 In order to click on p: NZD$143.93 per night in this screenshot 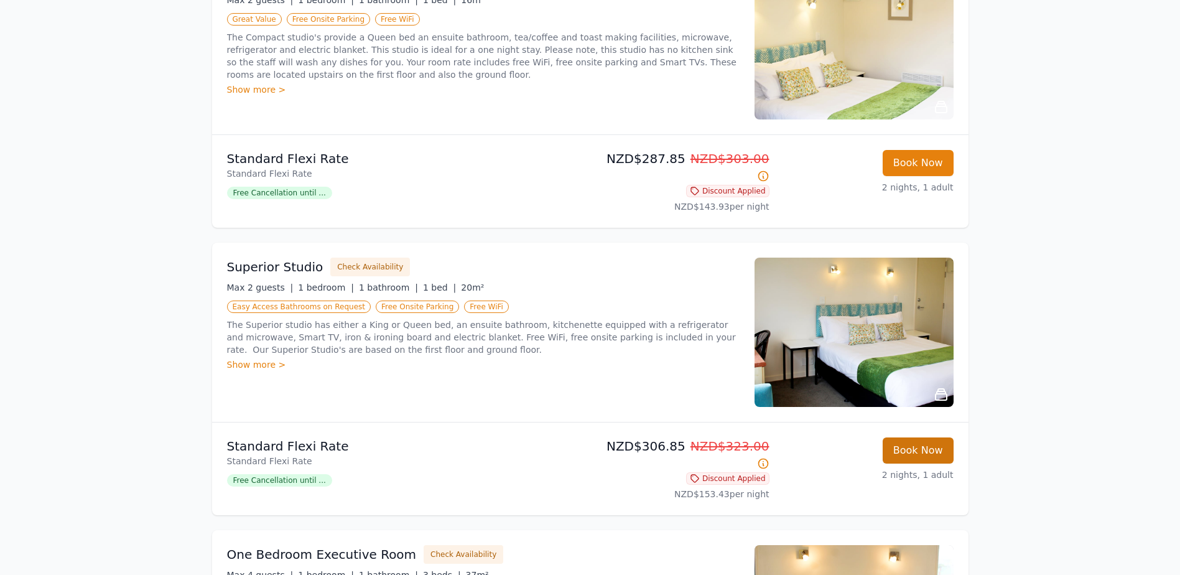, I will do `click(682, 207)`.